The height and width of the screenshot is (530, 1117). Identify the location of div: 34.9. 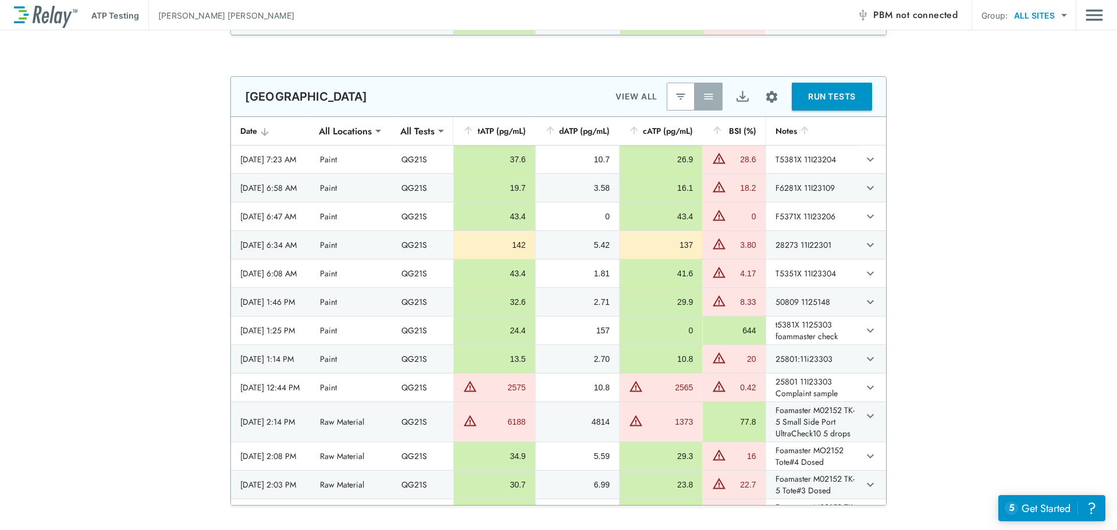
(494, 456).